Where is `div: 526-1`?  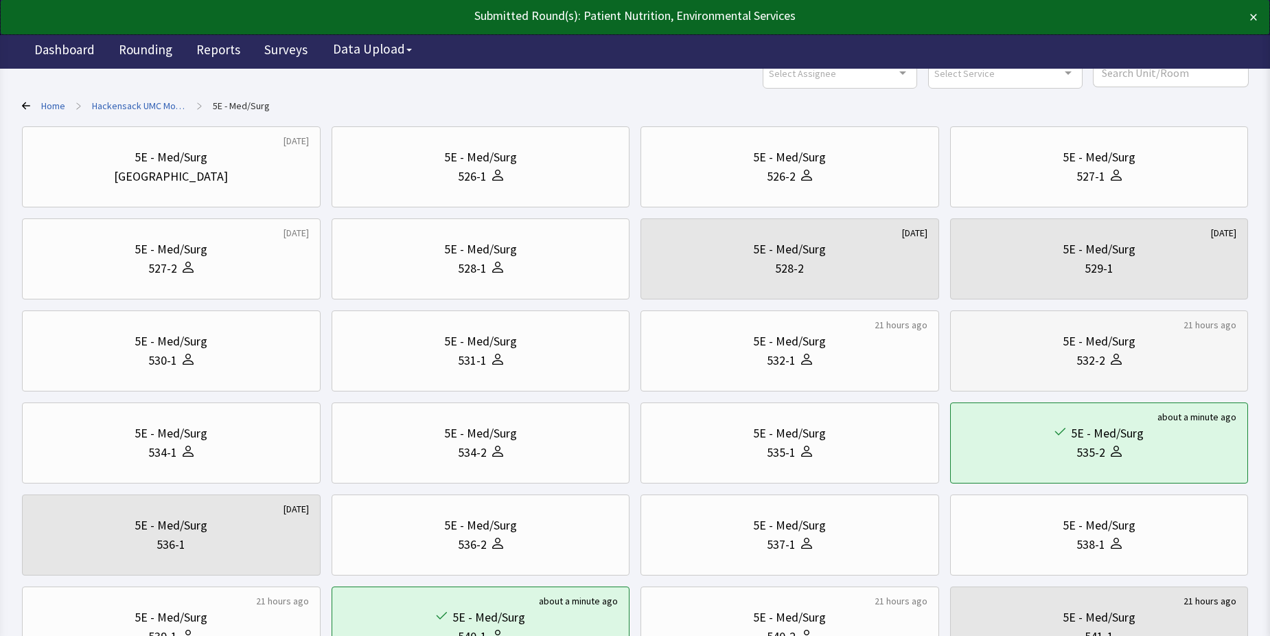
div: 526-1 is located at coordinates (472, 176).